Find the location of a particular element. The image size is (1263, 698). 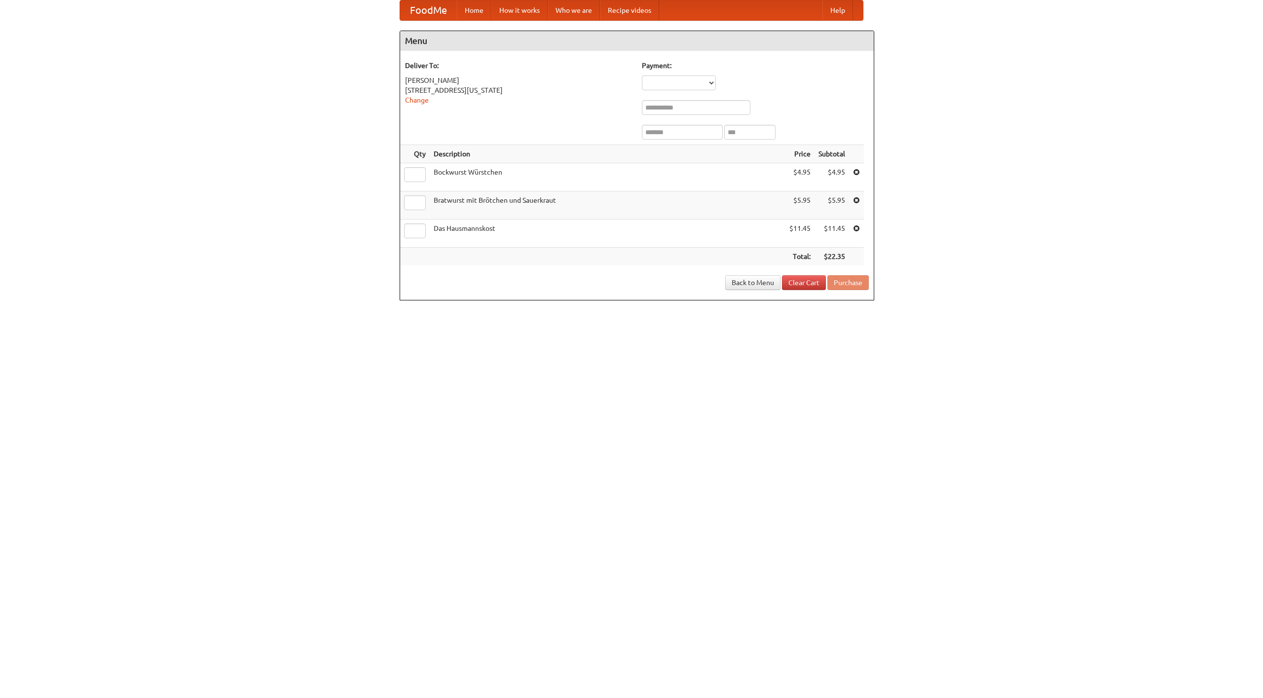

a: How it works is located at coordinates (519, 10).